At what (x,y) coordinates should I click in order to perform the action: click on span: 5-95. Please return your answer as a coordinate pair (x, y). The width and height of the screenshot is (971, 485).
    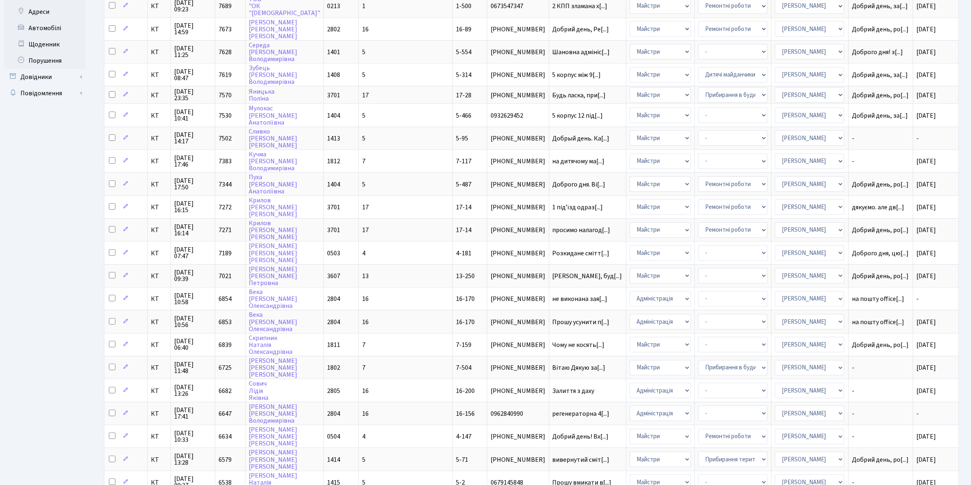
    Looking at the image, I should click on (462, 139).